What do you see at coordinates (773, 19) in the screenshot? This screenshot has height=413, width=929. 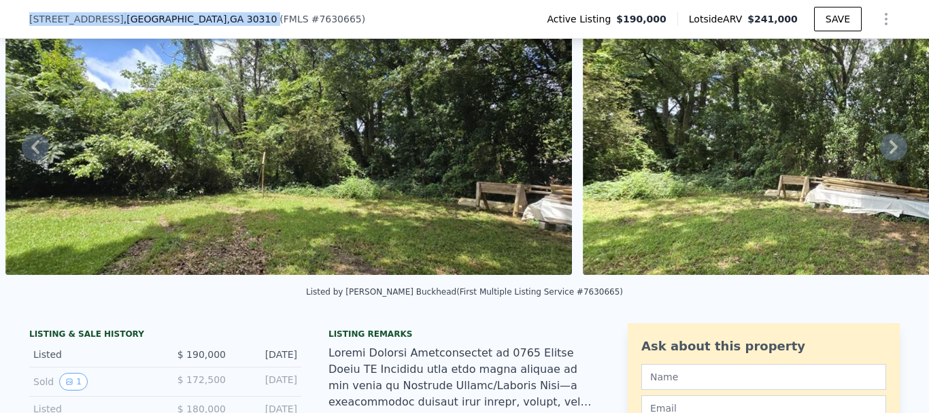 I see `span: $241,000` at bounding box center [773, 19].